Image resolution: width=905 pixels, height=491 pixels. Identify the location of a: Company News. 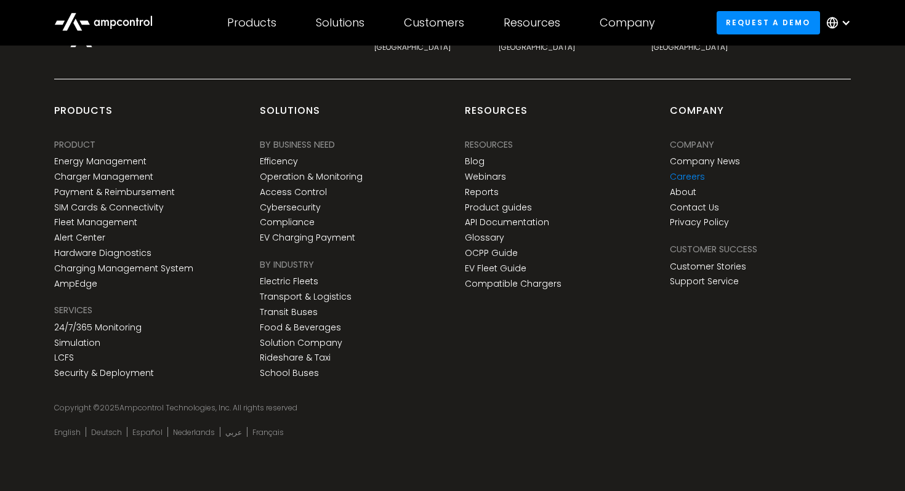
(705, 161).